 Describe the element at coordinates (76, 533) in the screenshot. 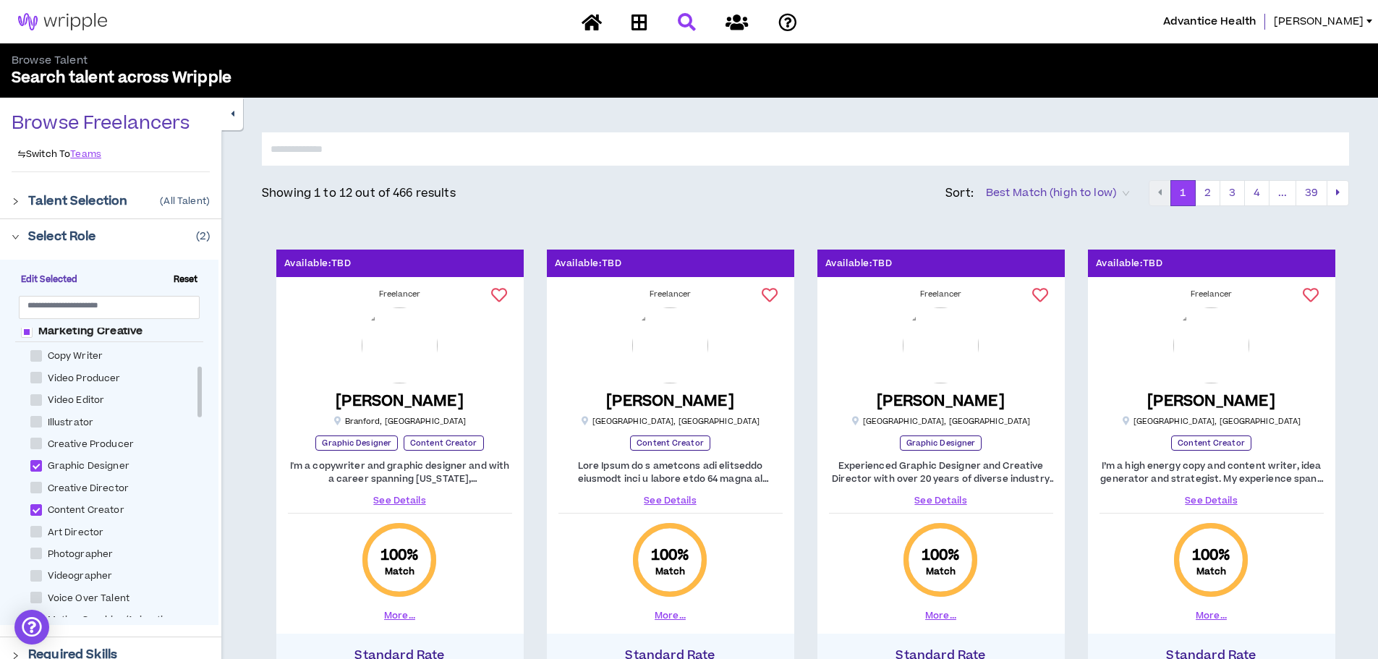

I see `span: Art Director` at that location.